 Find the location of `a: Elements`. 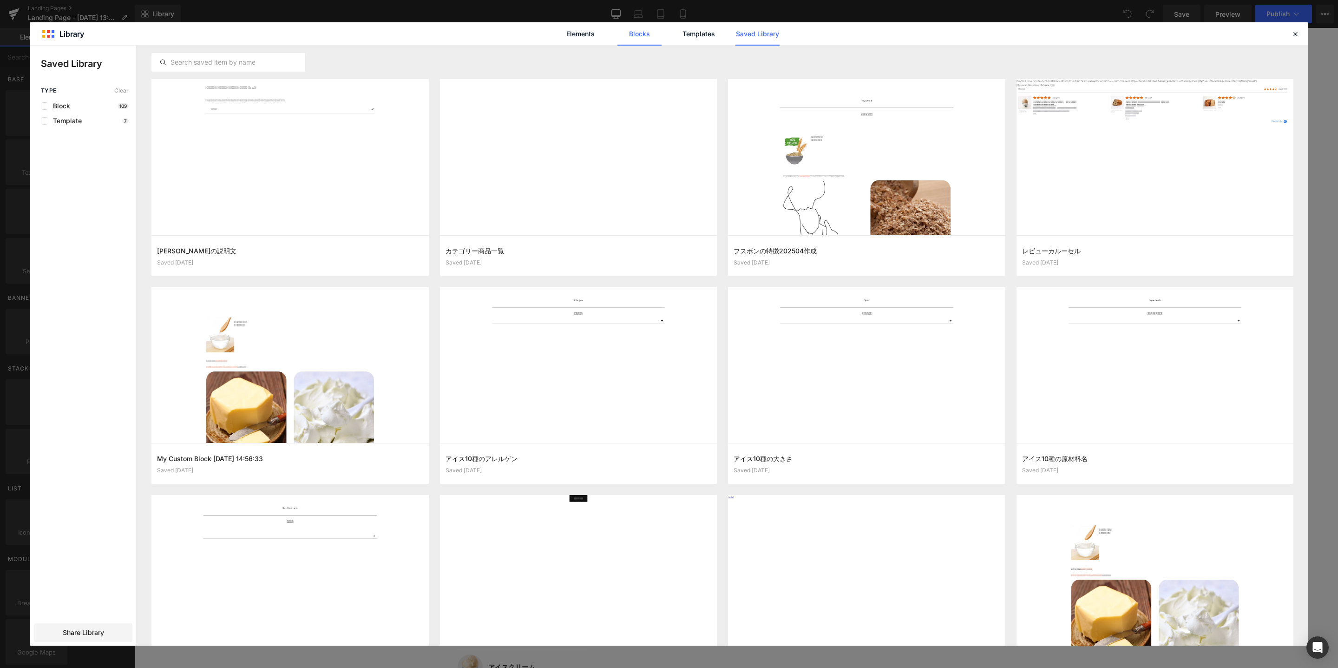

a: Elements is located at coordinates (580, 34).